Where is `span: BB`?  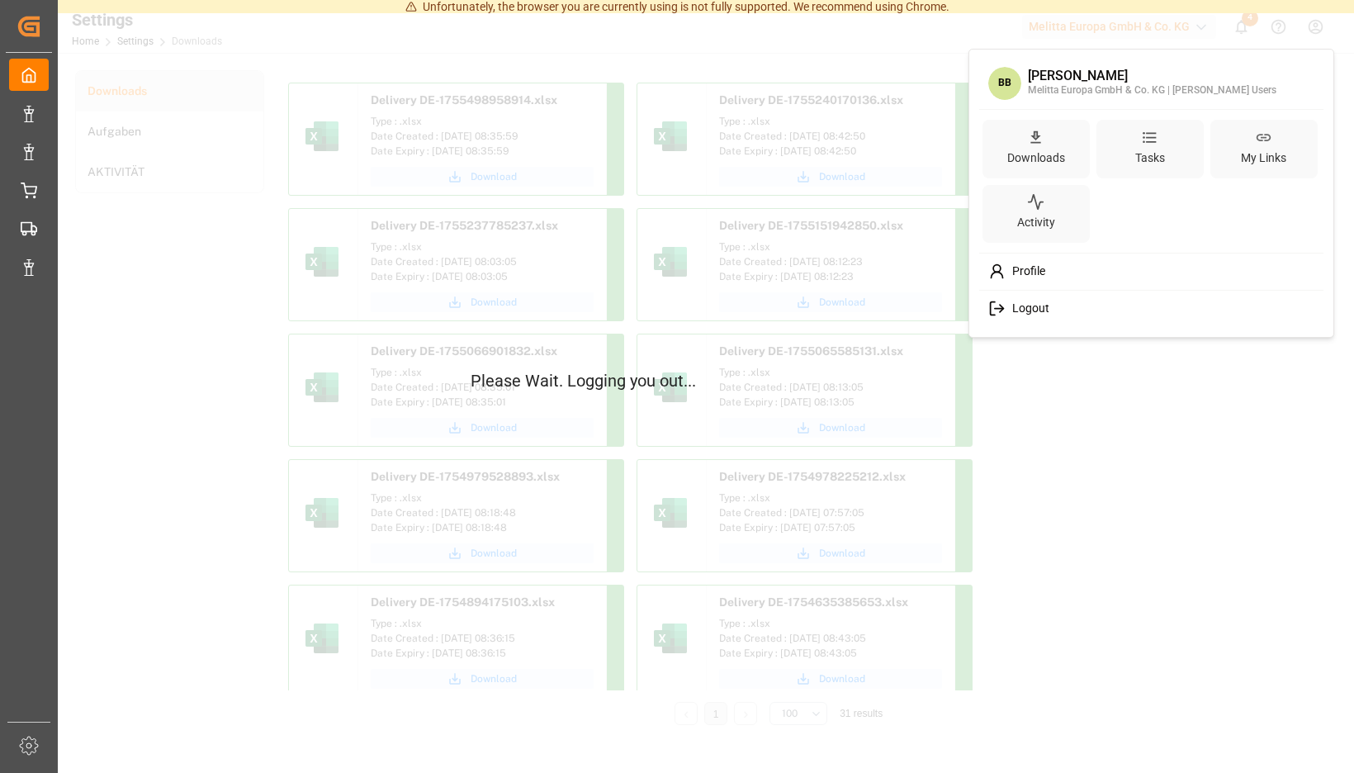
span: BB is located at coordinates (1005, 83).